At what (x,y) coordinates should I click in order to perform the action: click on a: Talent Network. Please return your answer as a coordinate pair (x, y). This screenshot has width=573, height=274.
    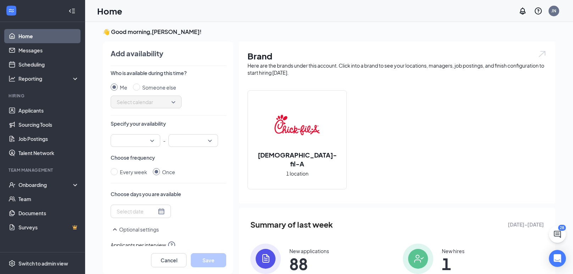
    Looking at the image, I should click on (49, 153).